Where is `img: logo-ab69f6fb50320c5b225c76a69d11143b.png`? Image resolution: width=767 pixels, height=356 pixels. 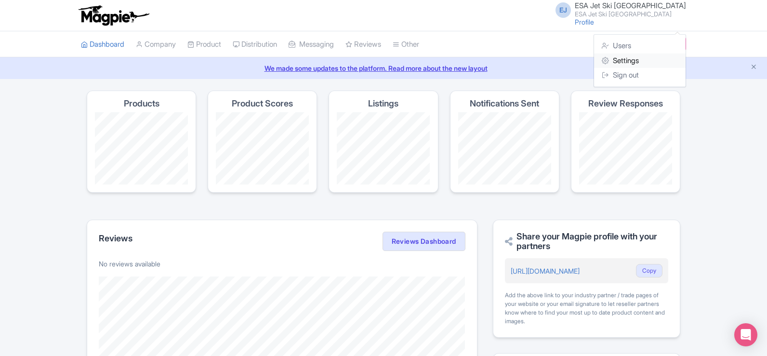
img: logo-ab69f6fb50320c5b225c76a69d11143b.png is located at coordinates (113, 15).